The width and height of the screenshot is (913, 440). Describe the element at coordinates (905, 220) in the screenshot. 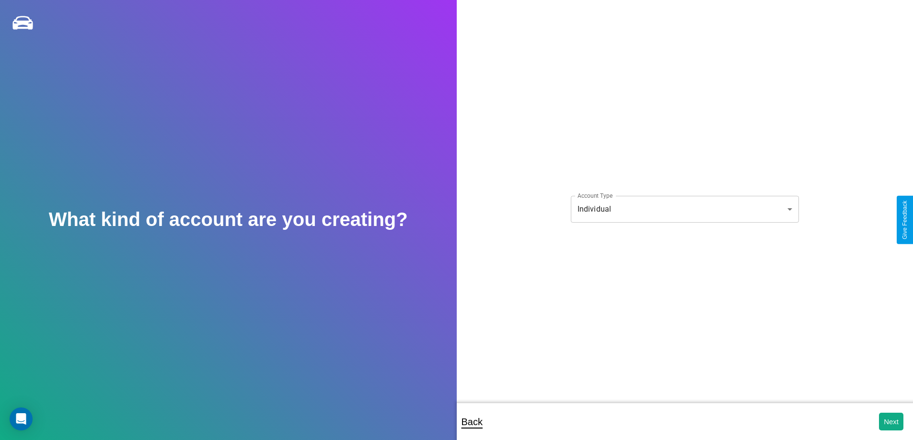

I see `div: Give Feedback` at that location.